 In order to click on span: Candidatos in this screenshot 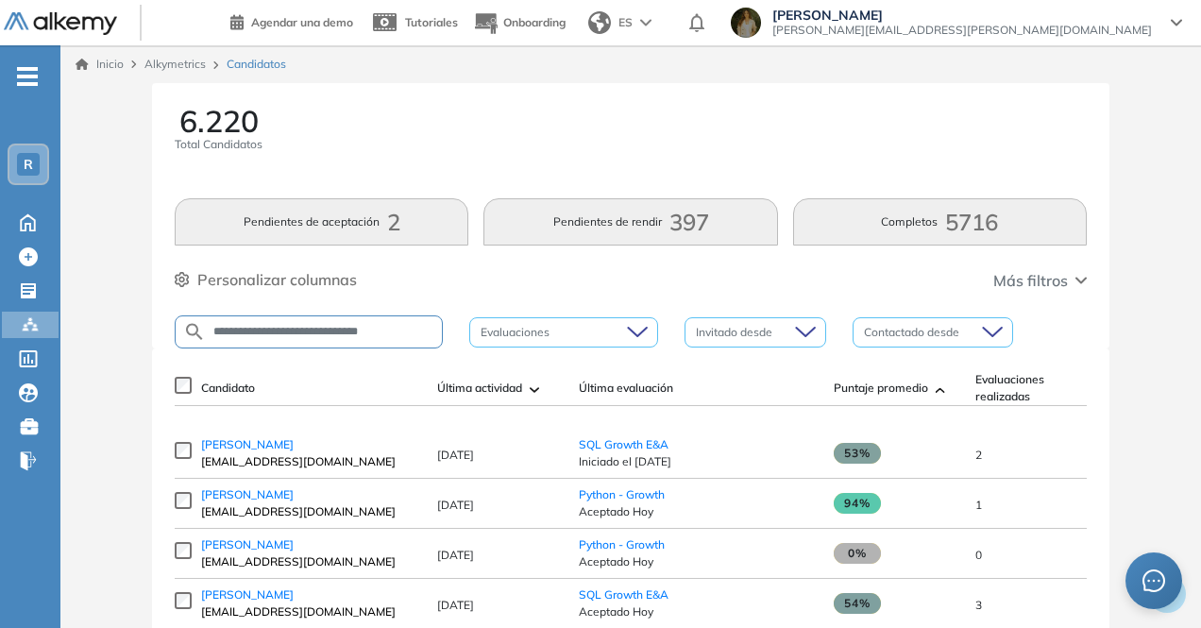, I will do `click(256, 64)`.